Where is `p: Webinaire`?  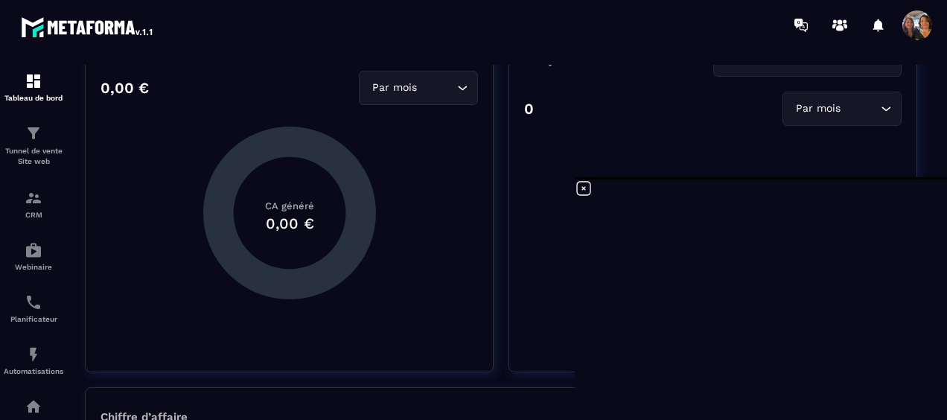 p: Webinaire is located at coordinates (34, 267).